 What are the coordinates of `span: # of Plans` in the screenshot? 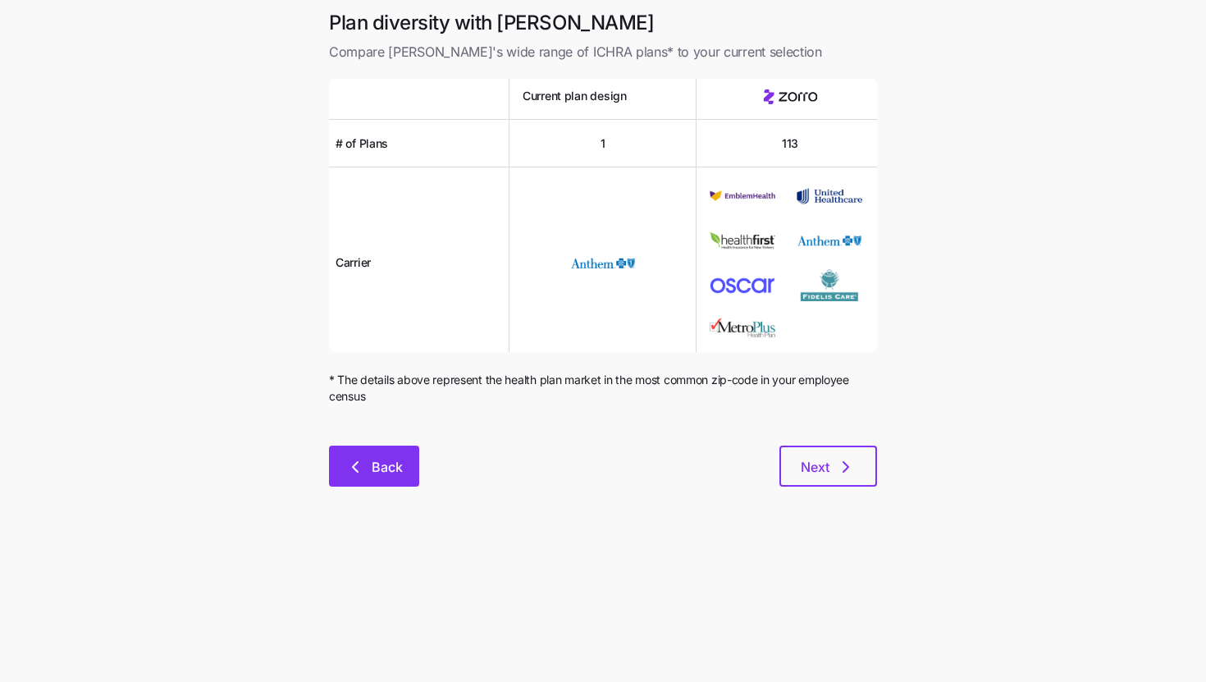 It's located at (362, 144).